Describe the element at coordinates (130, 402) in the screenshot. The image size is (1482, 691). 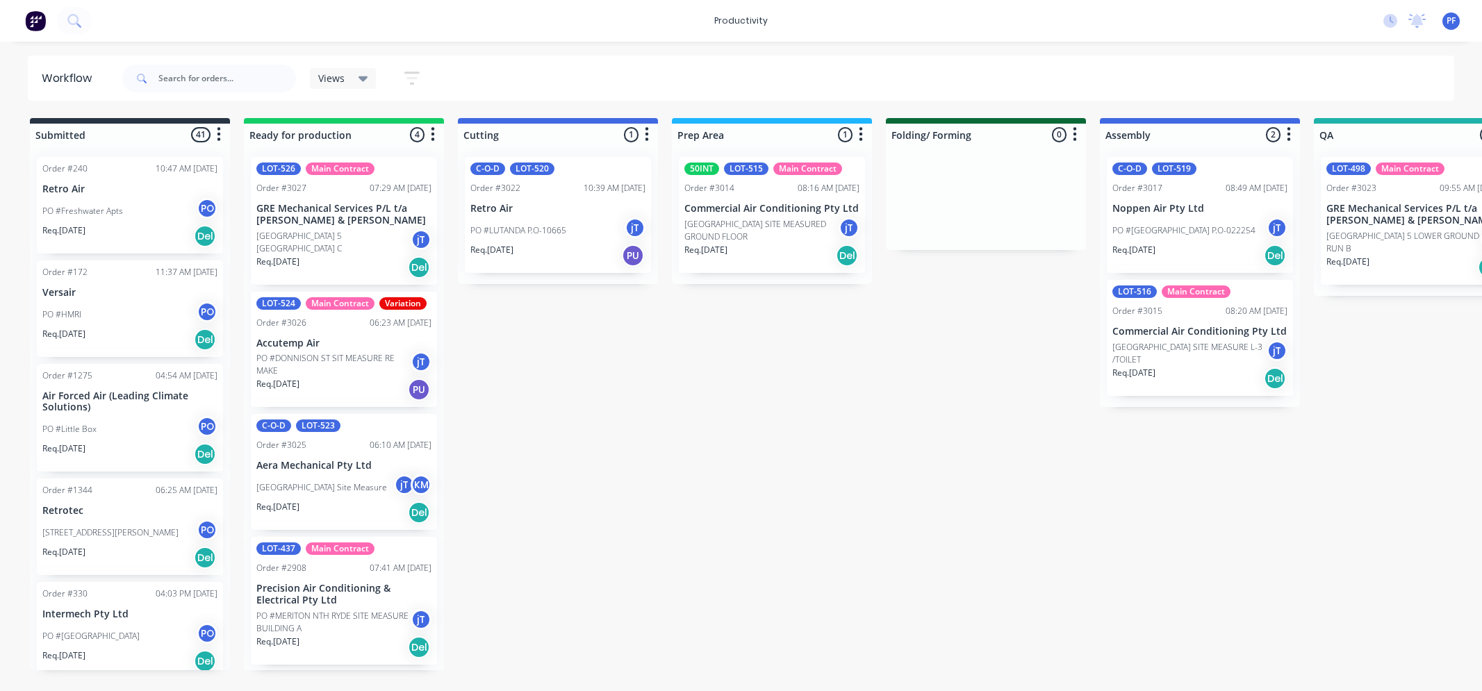
I see `p: Air Forced Air (Leading Climate Solutions)` at that location.